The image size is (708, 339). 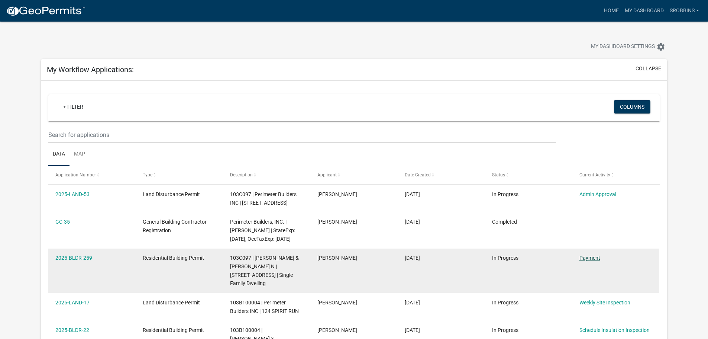 What do you see at coordinates (92, 175) in the screenshot?
I see `datatable-header-cell: Application Number` at bounding box center [92, 175].